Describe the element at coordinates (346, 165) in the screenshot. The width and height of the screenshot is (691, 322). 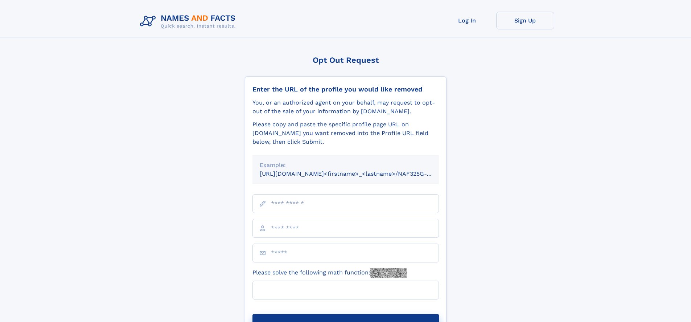
I see `div: Example:` at that location.